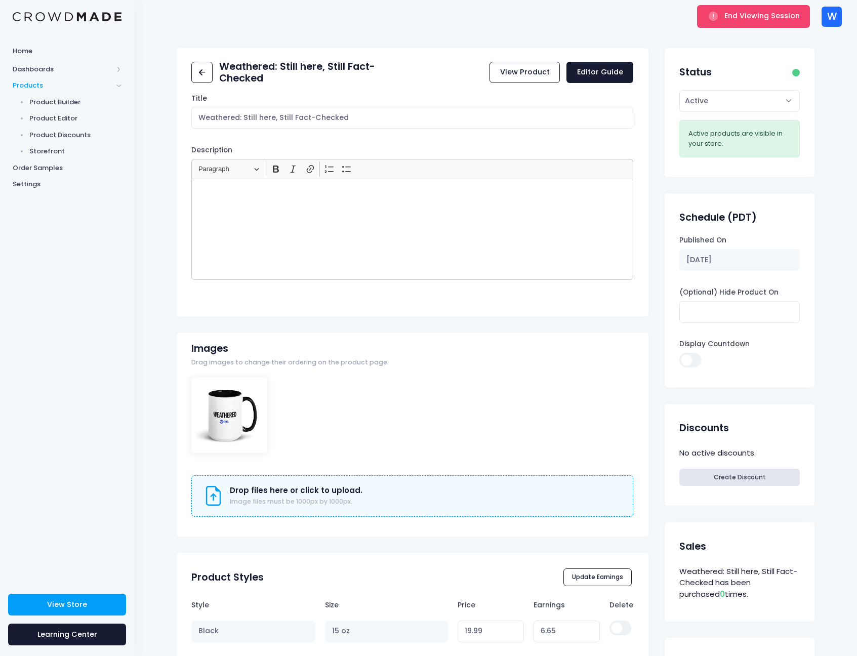 This screenshot has height=656, width=857. What do you see at coordinates (67, 634) in the screenshot?
I see `a: Learning Center` at bounding box center [67, 634].